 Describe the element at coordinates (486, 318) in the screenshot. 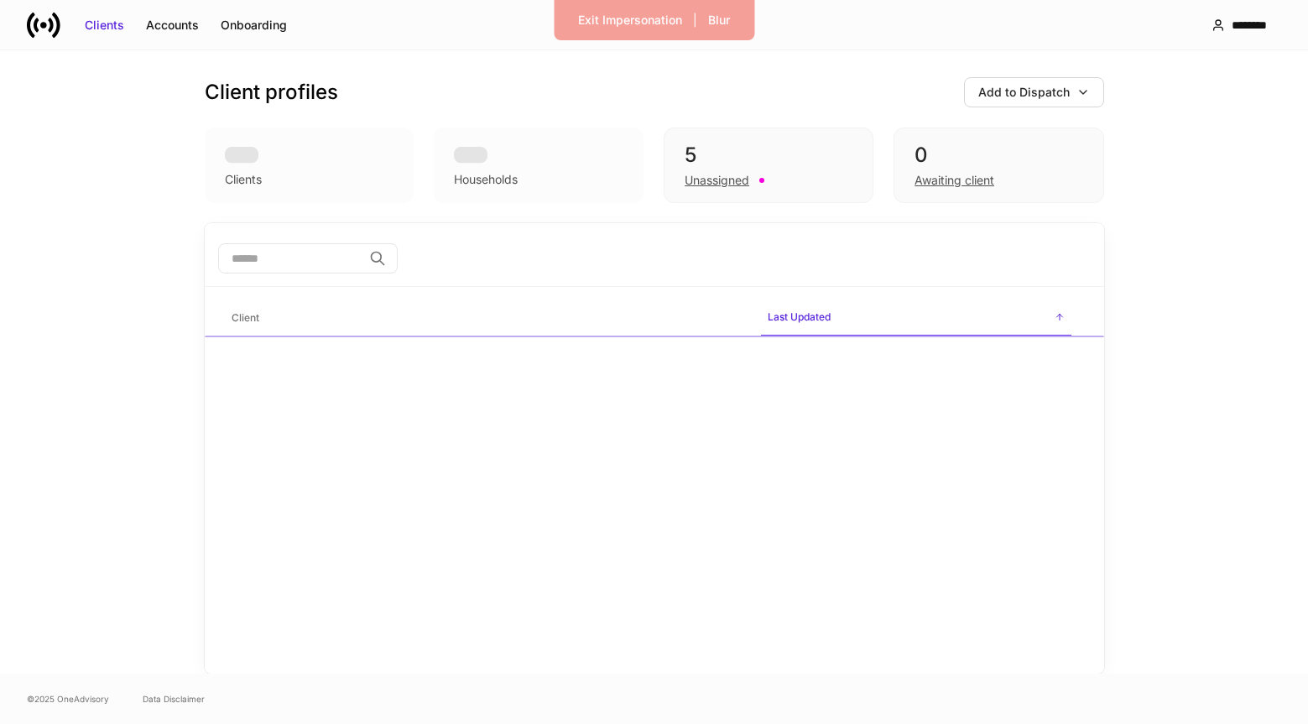

I see `span: Client` at that location.